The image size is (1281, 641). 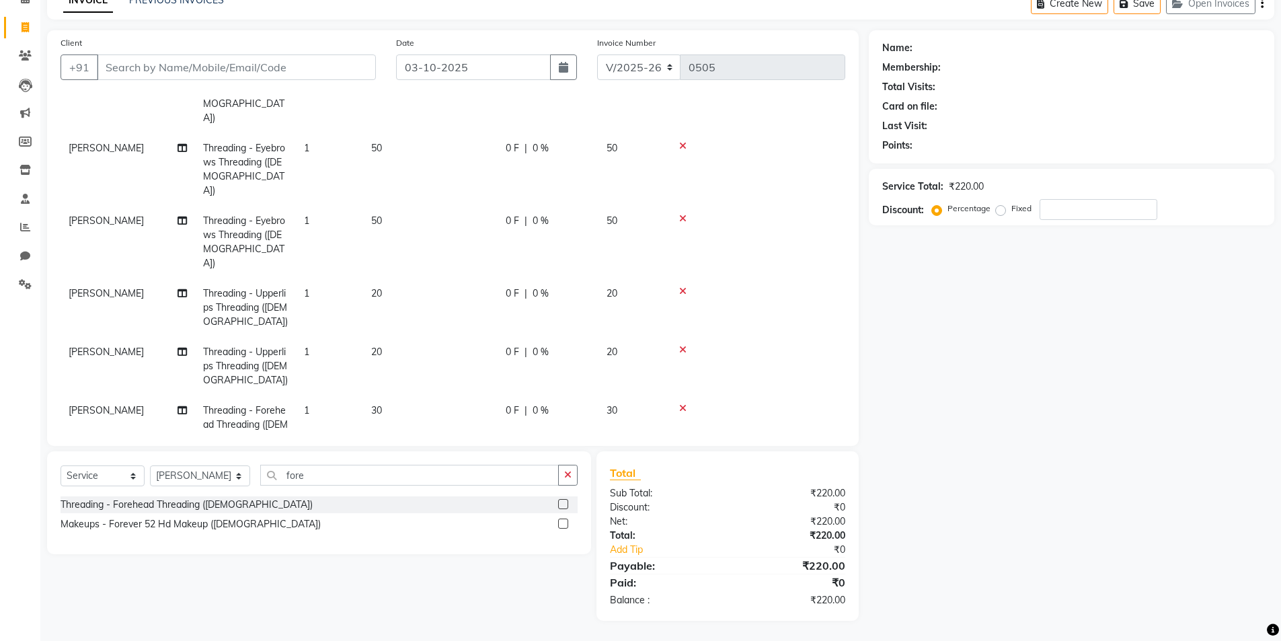 I want to click on div: Balance :, so click(x=664, y=600).